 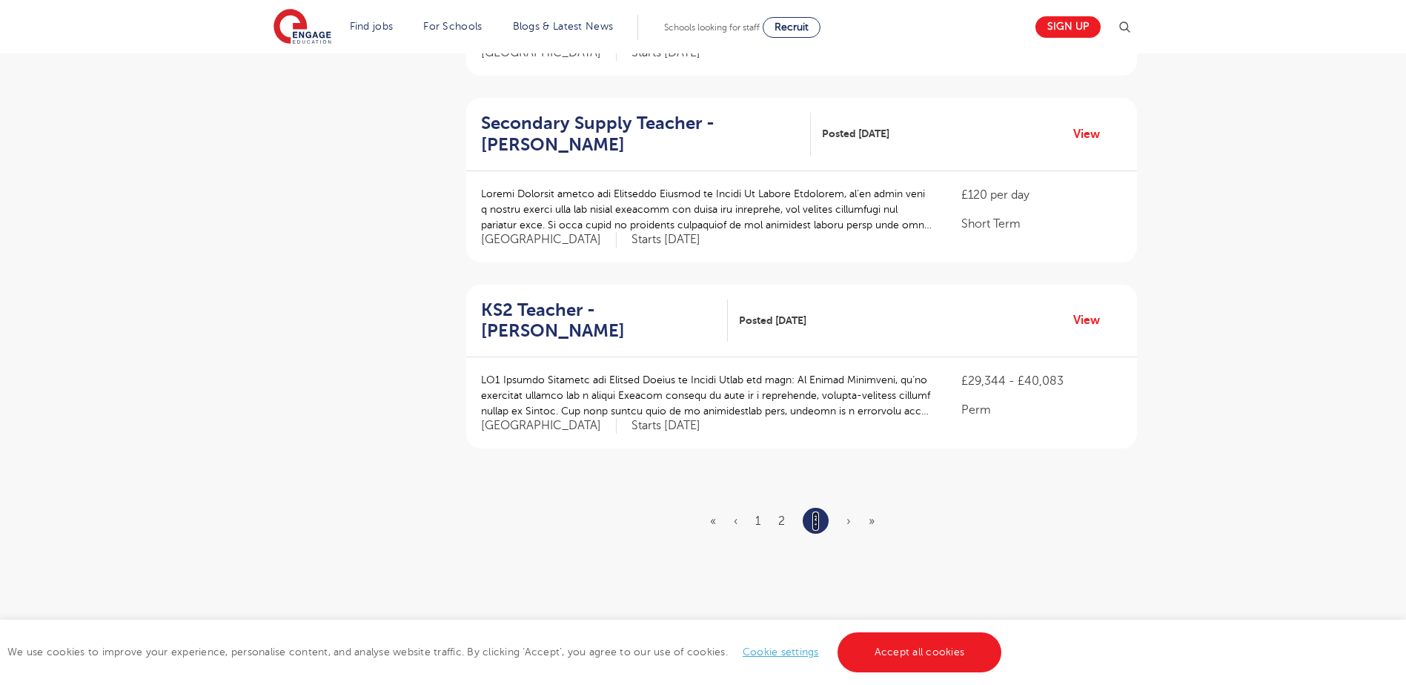 What do you see at coordinates (815, 521) in the screenshot?
I see `a: 3` at bounding box center [815, 521].